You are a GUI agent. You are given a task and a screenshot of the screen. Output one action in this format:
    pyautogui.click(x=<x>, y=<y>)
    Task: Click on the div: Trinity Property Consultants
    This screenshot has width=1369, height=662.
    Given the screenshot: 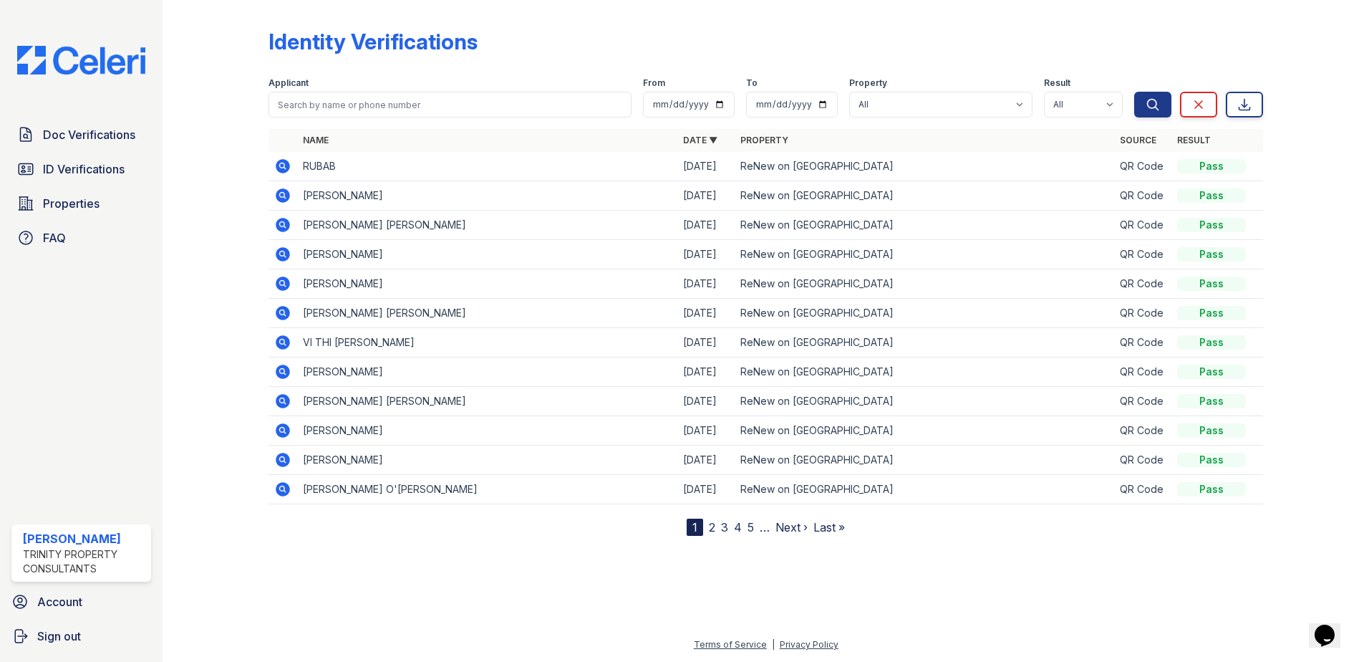 What is the action you would take?
    pyautogui.click(x=84, y=561)
    